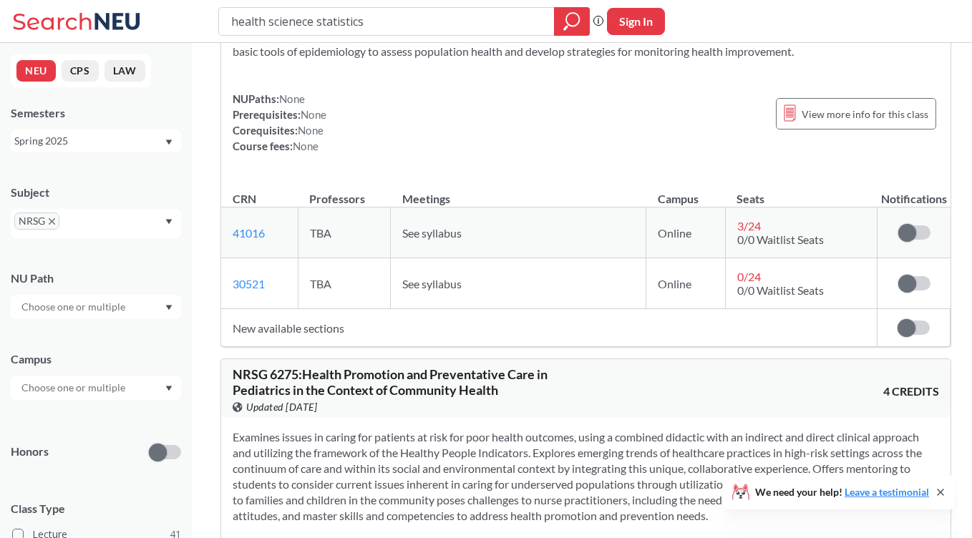  I want to click on div: Spring 2025, so click(89, 141).